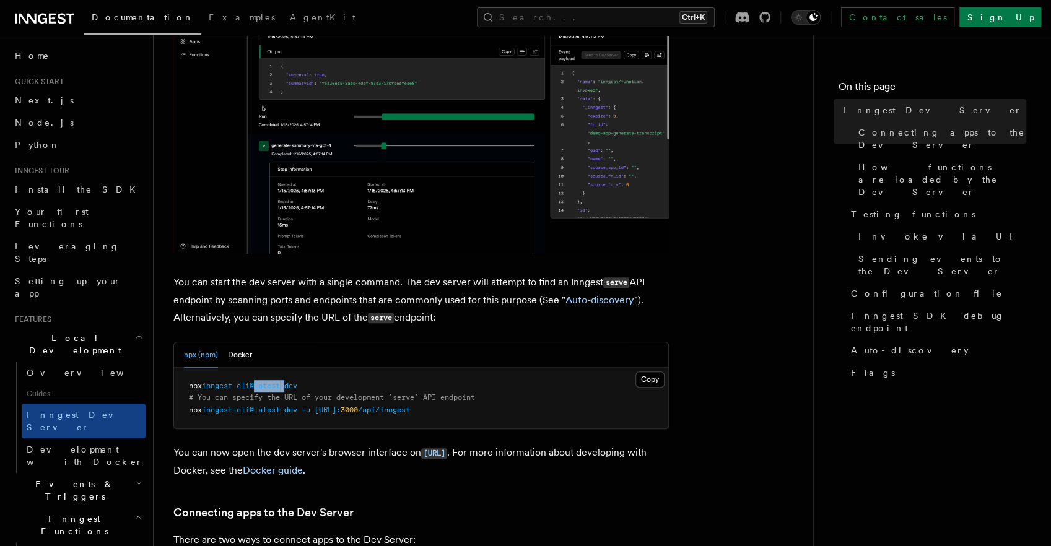 This screenshot has height=546, width=1051. What do you see at coordinates (927, 294) in the screenshot?
I see `span: Configuration file` at bounding box center [927, 294].